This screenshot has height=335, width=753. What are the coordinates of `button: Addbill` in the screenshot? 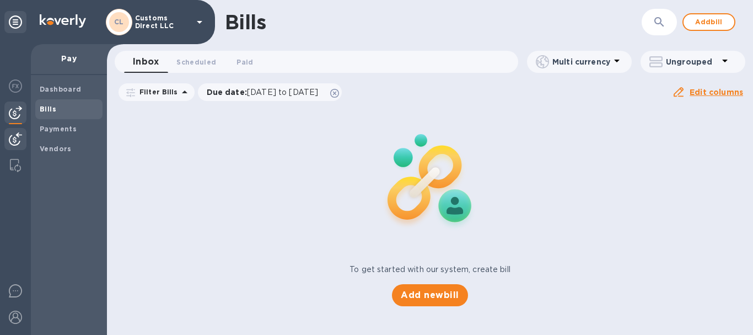 It's located at (709, 22).